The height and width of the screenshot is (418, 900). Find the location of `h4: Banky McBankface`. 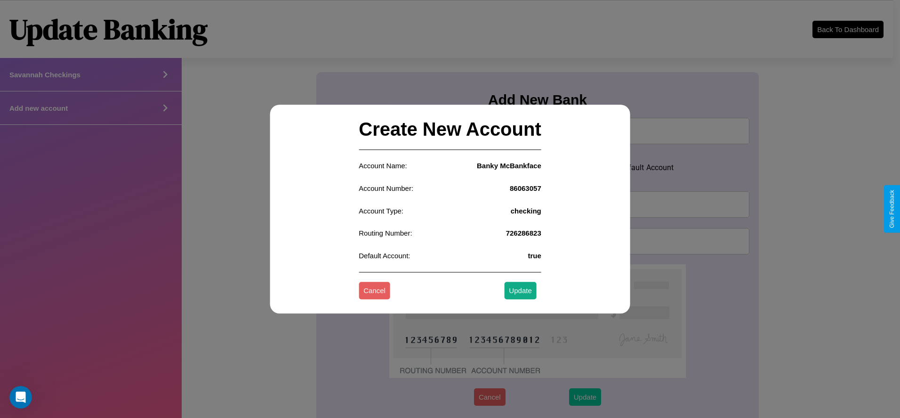

h4: Banky McBankface is located at coordinates (509, 166).